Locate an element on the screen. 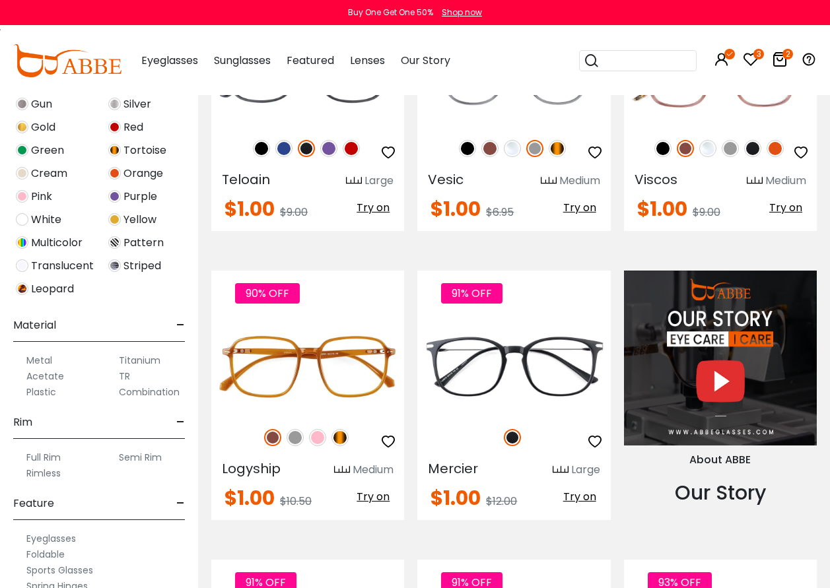 The height and width of the screenshot is (588, 830). label: Acetate is located at coordinates (45, 376).